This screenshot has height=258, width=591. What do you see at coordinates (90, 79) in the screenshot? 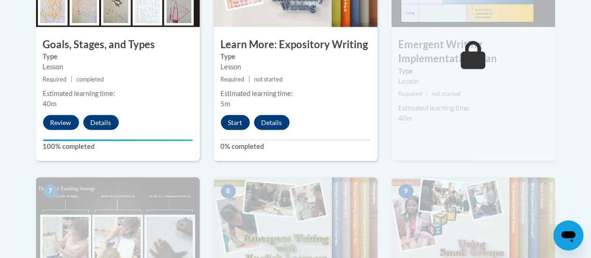
I see `span: completed` at bounding box center [90, 79].